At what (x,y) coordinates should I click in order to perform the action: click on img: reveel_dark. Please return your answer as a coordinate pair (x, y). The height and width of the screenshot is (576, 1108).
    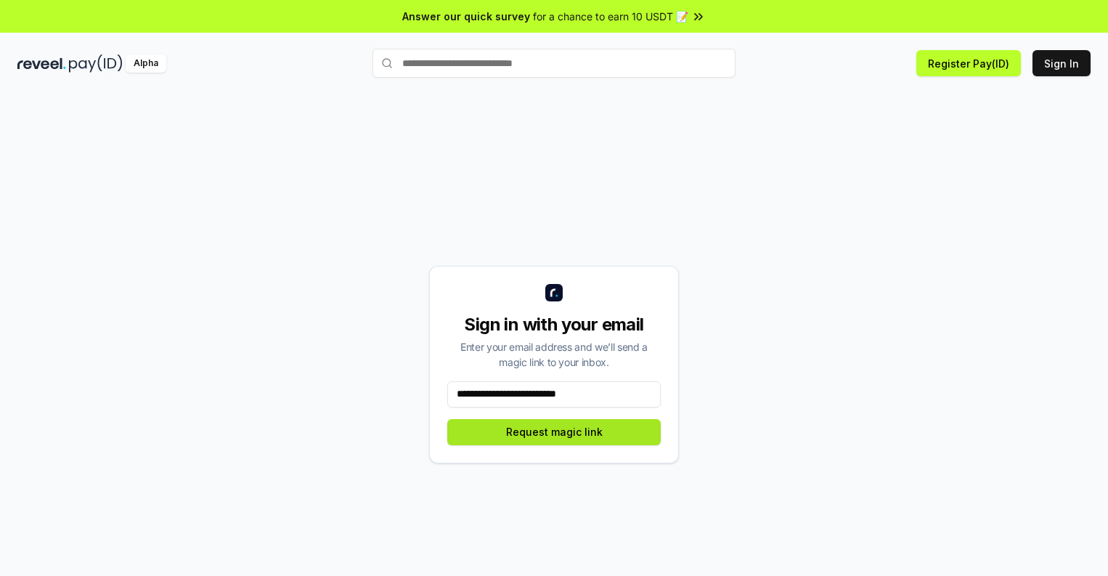
    Looking at the image, I should click on (41, 63).